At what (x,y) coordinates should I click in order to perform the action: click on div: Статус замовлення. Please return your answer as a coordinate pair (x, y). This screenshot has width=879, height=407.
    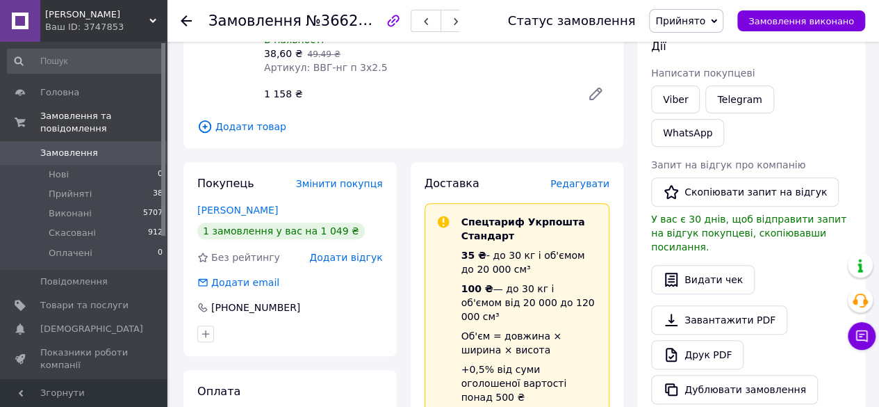
    Looking at the image, I should click on (572, 21).